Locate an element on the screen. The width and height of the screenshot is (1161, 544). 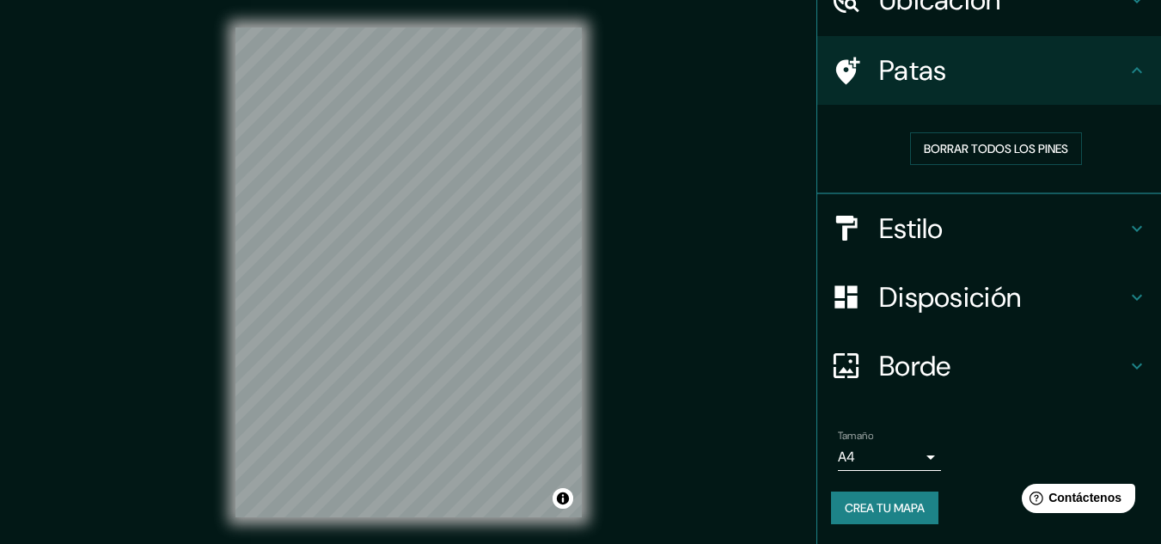
font: Crea tu mapa is located at coordinates (884, 508).